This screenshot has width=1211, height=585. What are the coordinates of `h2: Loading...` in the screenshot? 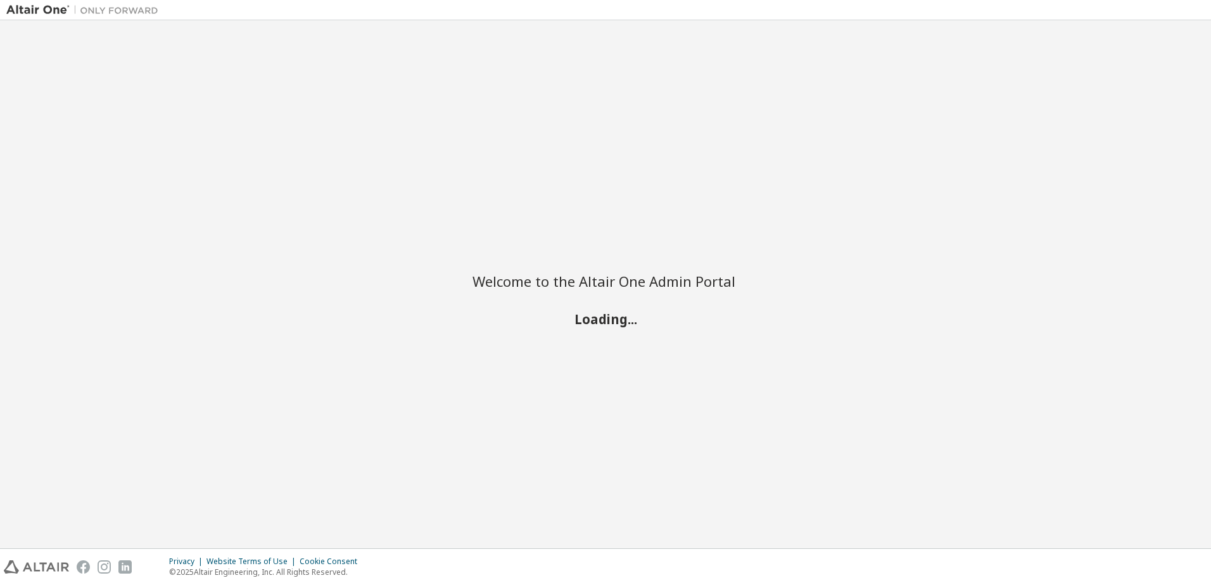 It's located at (606, 319).